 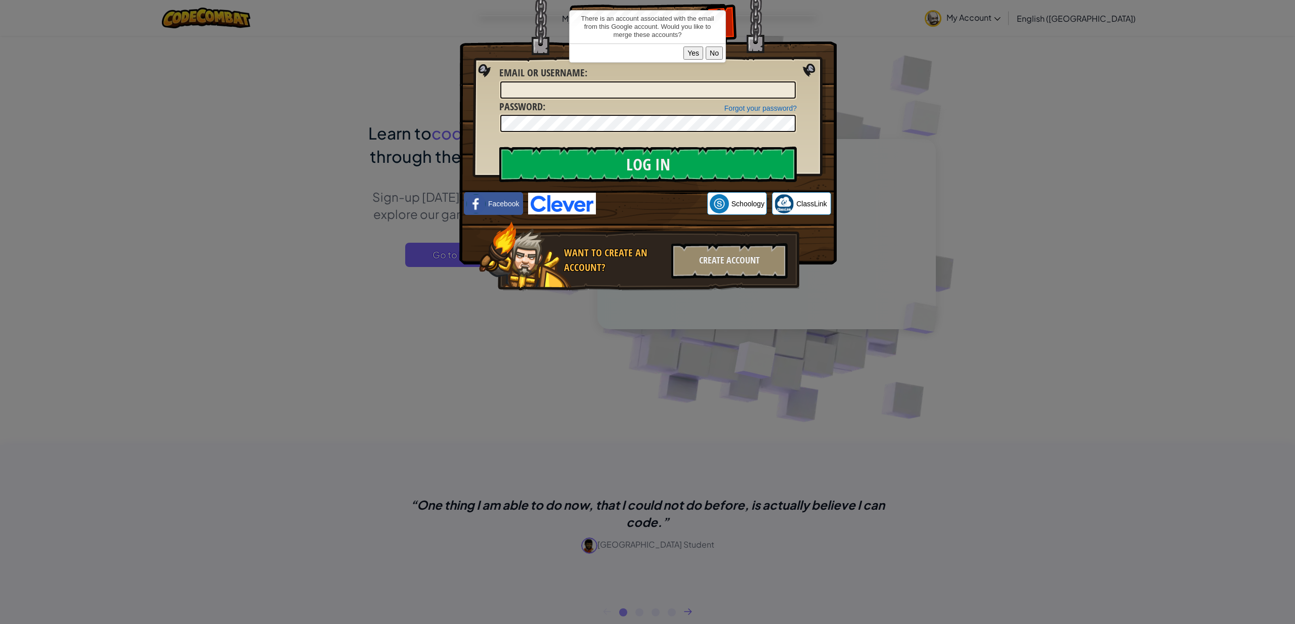 What do you see at coordinates (719, 204) in the screenshot?
I see `img: schoology.png` at bounding box center [719, 204].